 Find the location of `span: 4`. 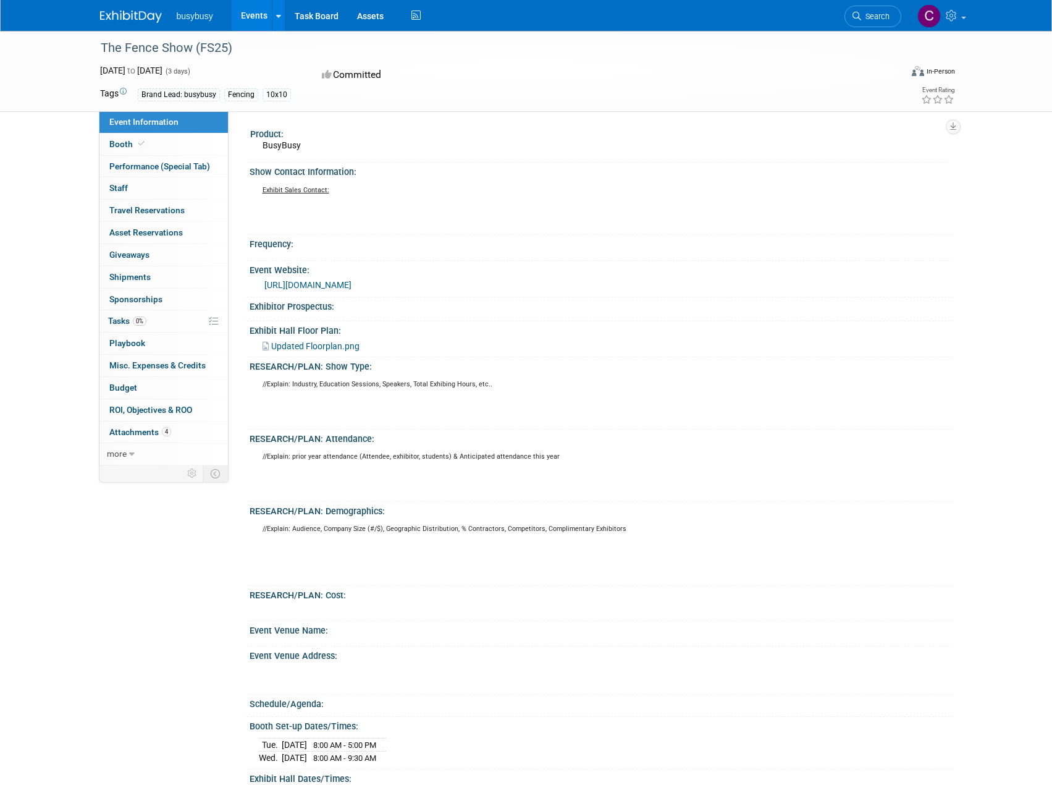

span: 4 is located at coordinates (166, 431).